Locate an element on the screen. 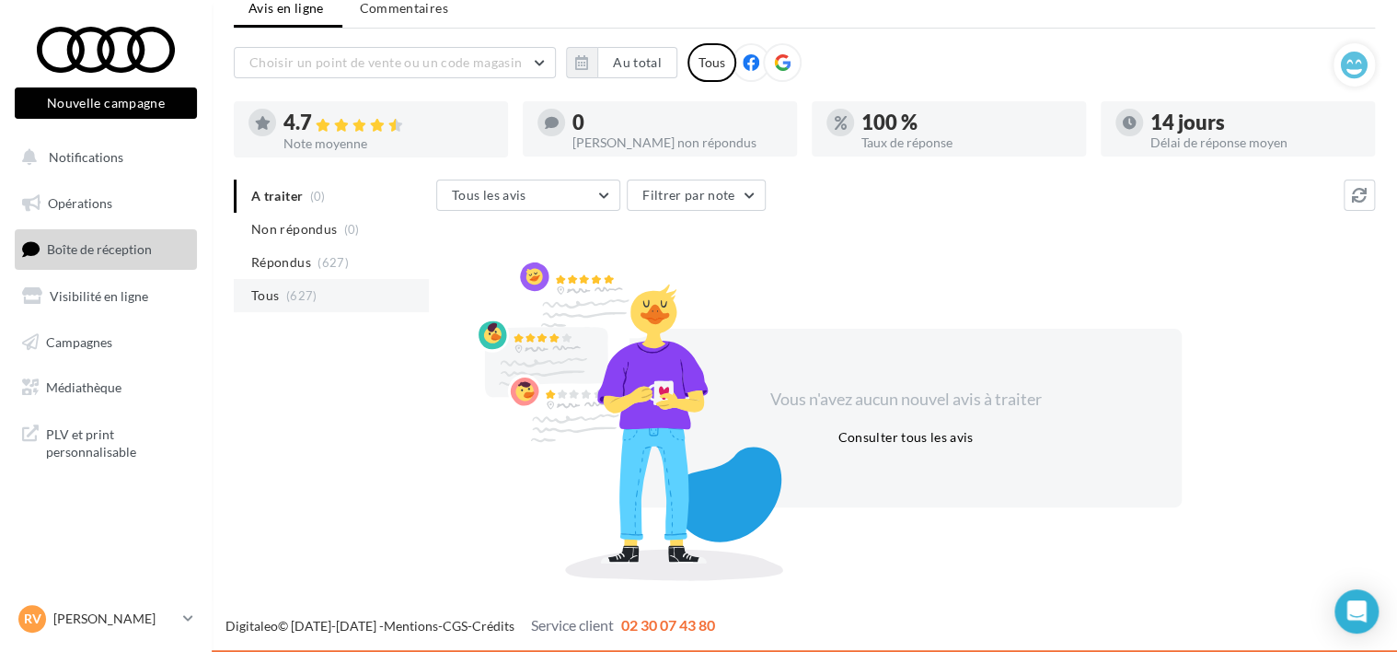  a: Boîte de réception is located at coordinates (106, 249).